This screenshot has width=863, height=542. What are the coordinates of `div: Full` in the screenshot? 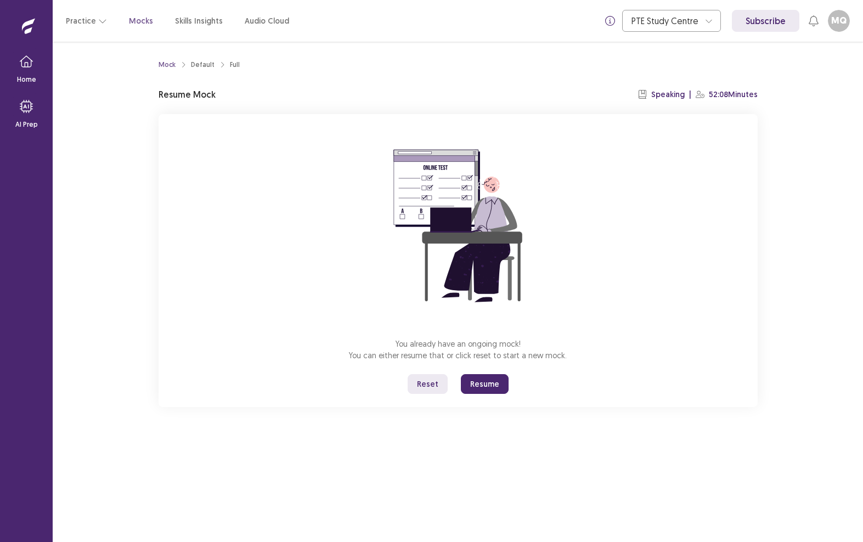 It's located at (235, 65).